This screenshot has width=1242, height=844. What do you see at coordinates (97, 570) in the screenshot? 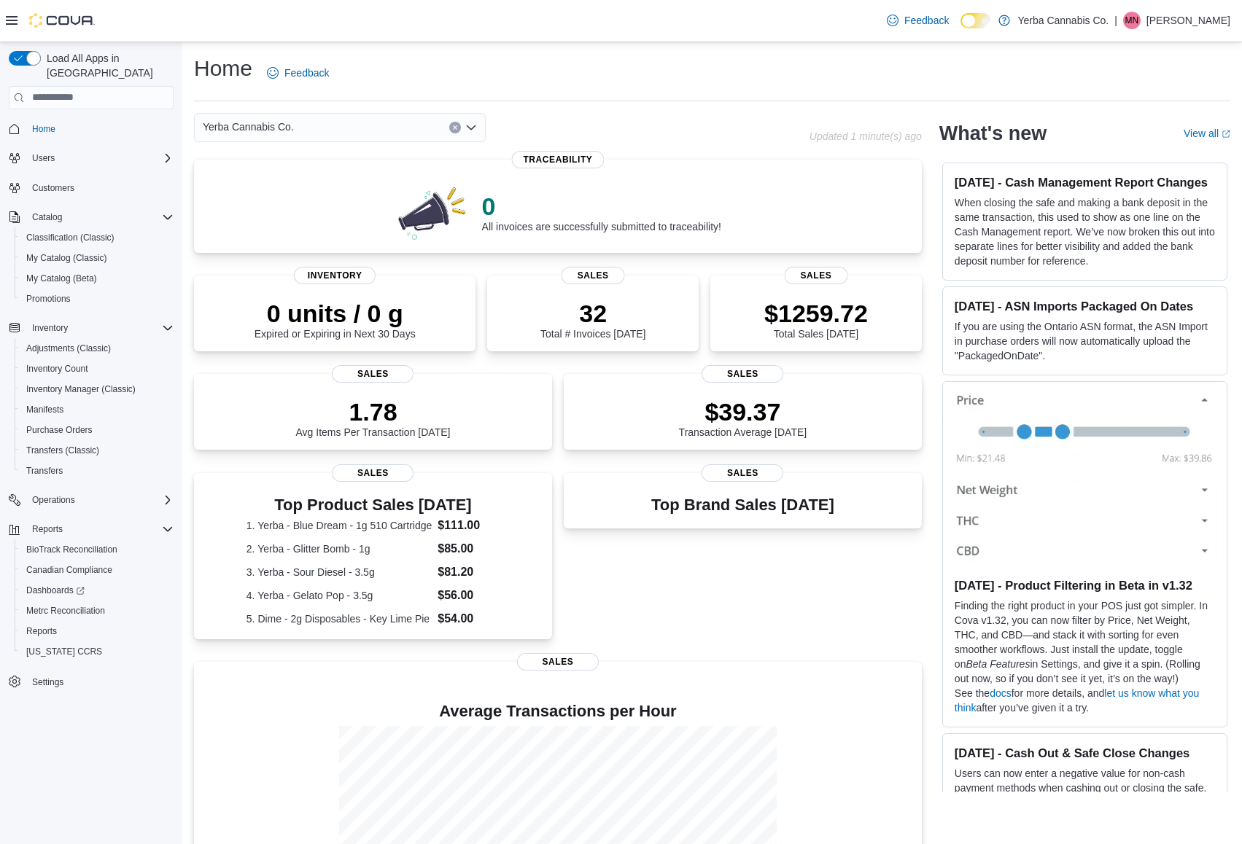
I see `button: Canadian Compliance` at bounding box center [97, 570].